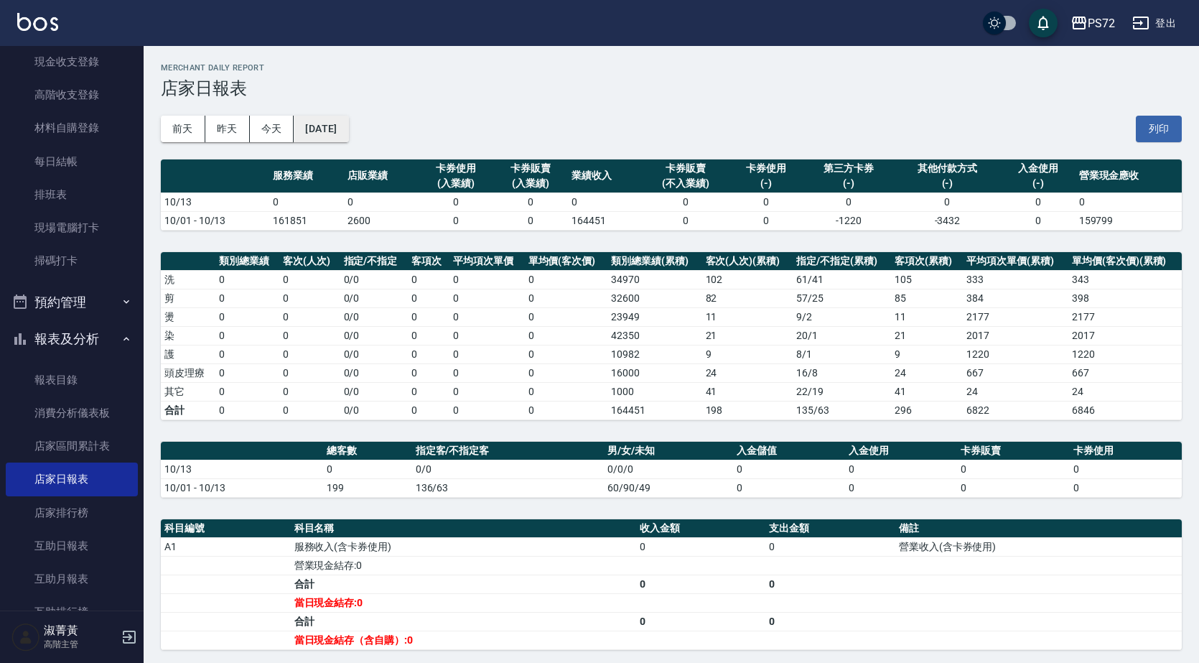 This screenshot has height=663, width=1199. Describe the element at coordinates (72, 479) in the screenshot. I see `a: 店家日報表` at that location.